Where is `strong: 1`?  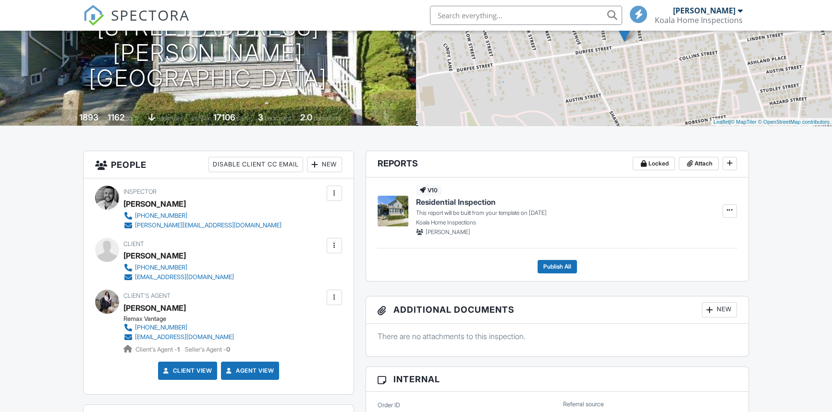 strong: 1 is located at coordinates (178, 350).